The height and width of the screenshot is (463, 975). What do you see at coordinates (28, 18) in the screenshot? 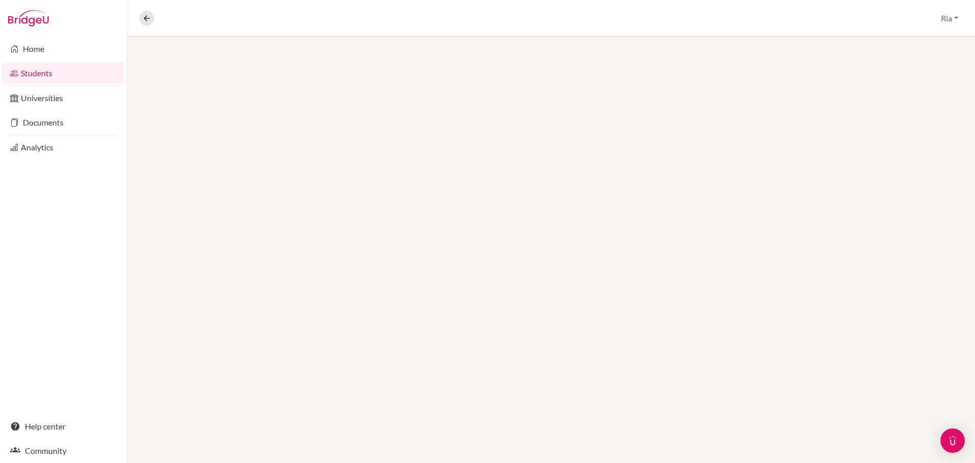
I see `img: Bridge-U` at bounding box center [28, 18].